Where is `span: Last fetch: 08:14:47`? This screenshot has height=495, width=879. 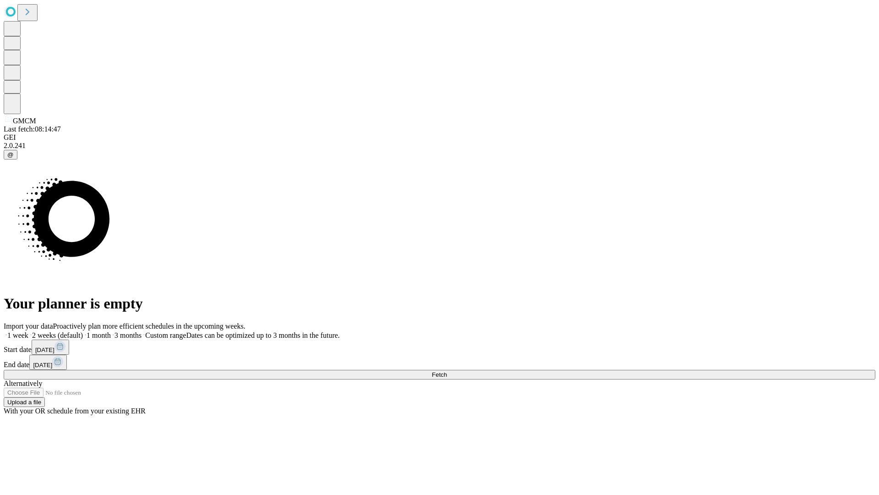
span: Last fetch: 08:14:47 is located at coordinates (32, 129).